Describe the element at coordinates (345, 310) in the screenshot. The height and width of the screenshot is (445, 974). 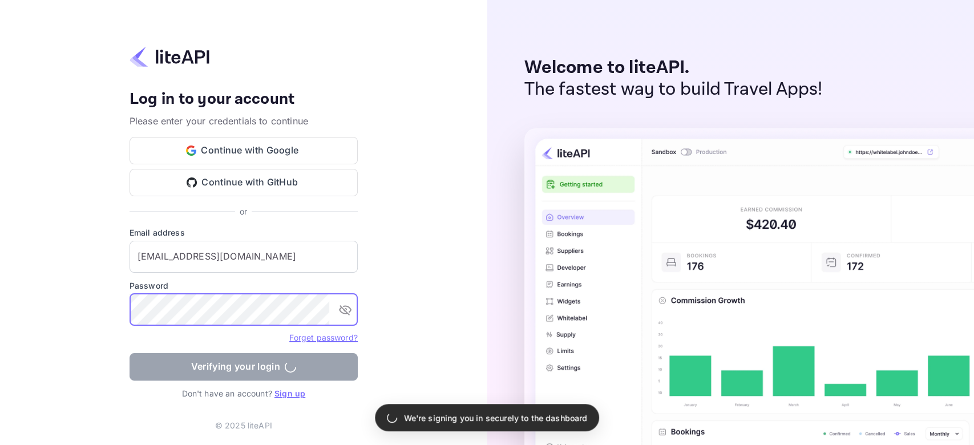
I see `button: toggle password visibility` at that location.